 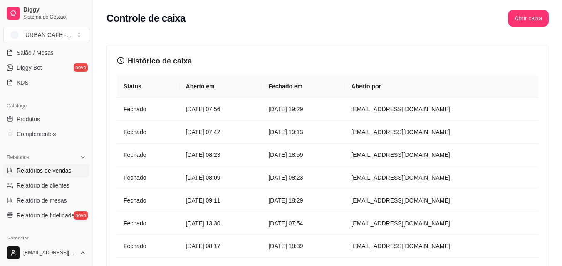 I want to click on span: Relatório de fidelidade, so click(x=45, y=216).